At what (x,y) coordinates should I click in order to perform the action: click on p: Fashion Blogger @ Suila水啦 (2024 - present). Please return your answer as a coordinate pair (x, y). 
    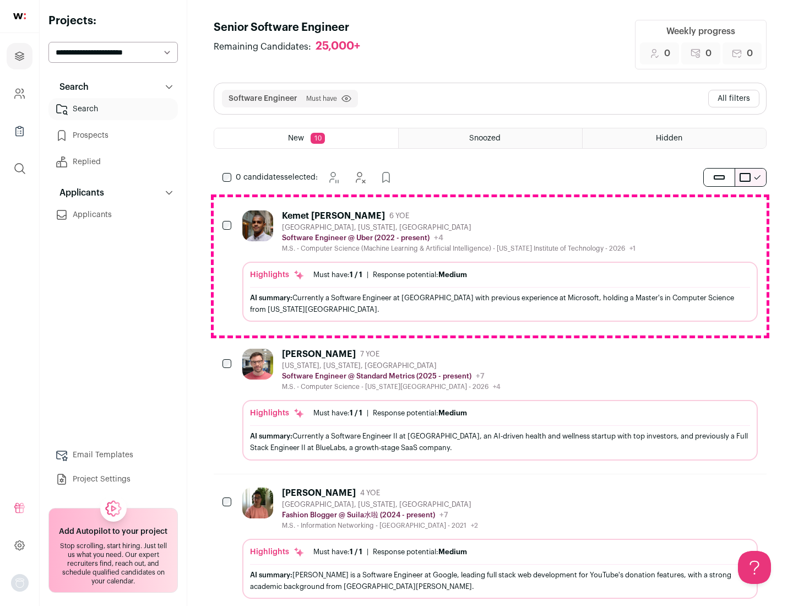
    Looking at the image, I should click on (359, 515).